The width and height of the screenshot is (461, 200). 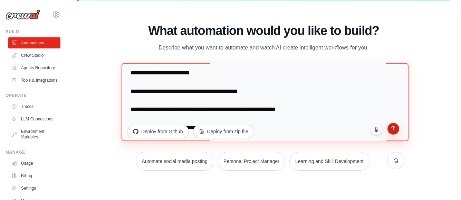 What do you see at coordinates (34, 163) in the screenshot?
I see `a: Usage` at bounding box center [34, 163].